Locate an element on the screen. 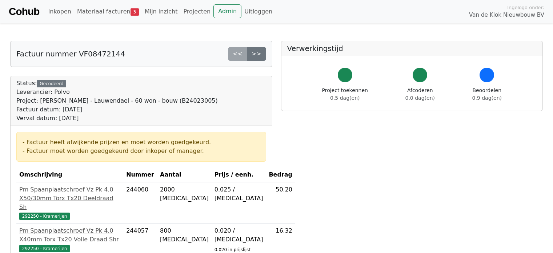 The width and height of the screenshot is (553, 253). span: Ingelogd onder: is located at coordinates (526, 7).